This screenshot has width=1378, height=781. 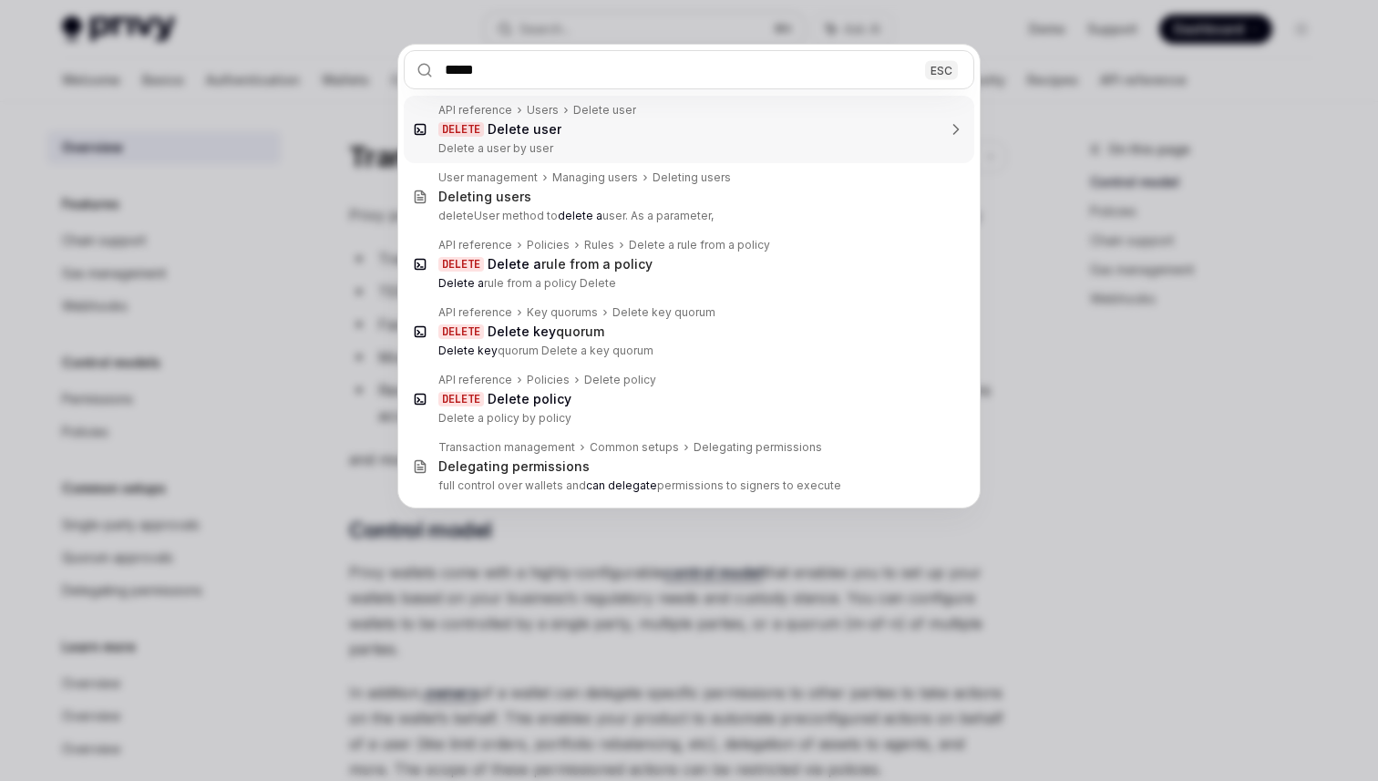 I want to click on p: deleteUser method to user. As a parameter,, so click(x=687, y=216).